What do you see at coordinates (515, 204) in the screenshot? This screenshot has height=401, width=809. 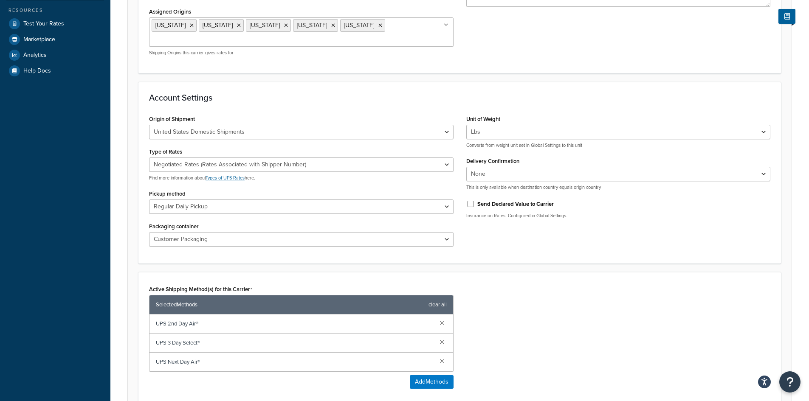 I see `label: Send Declared Value to Carrier` at bounding box center [515, 204].